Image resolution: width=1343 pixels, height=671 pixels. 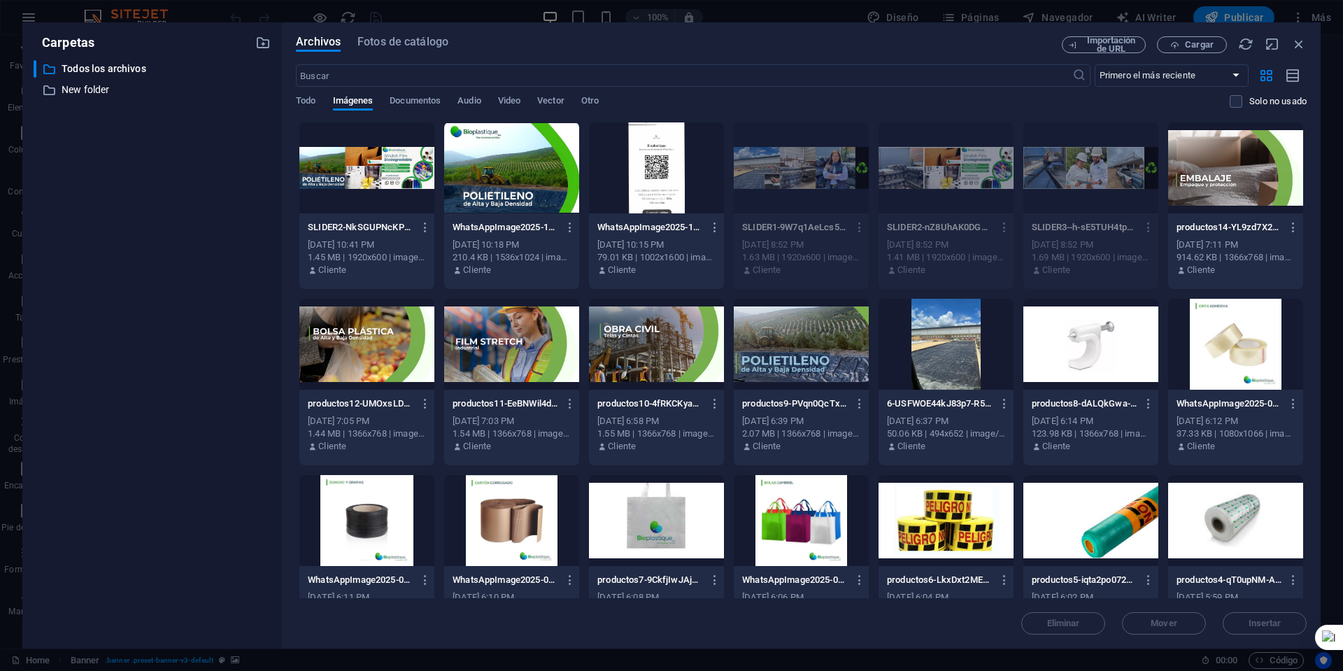 What do you see at coordinates (367, 434) in the screenshot?
I see `div: 1.44 MB | 1366x768 | image/png` at bounding box center [367, 434].